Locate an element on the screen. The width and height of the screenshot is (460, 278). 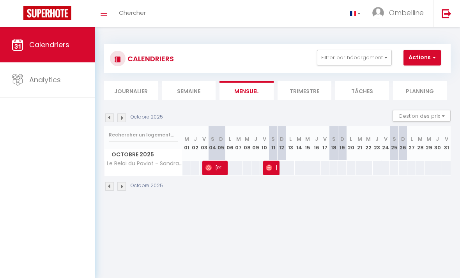
h3: CALENDRIERS is located at coordinates (150, 58).